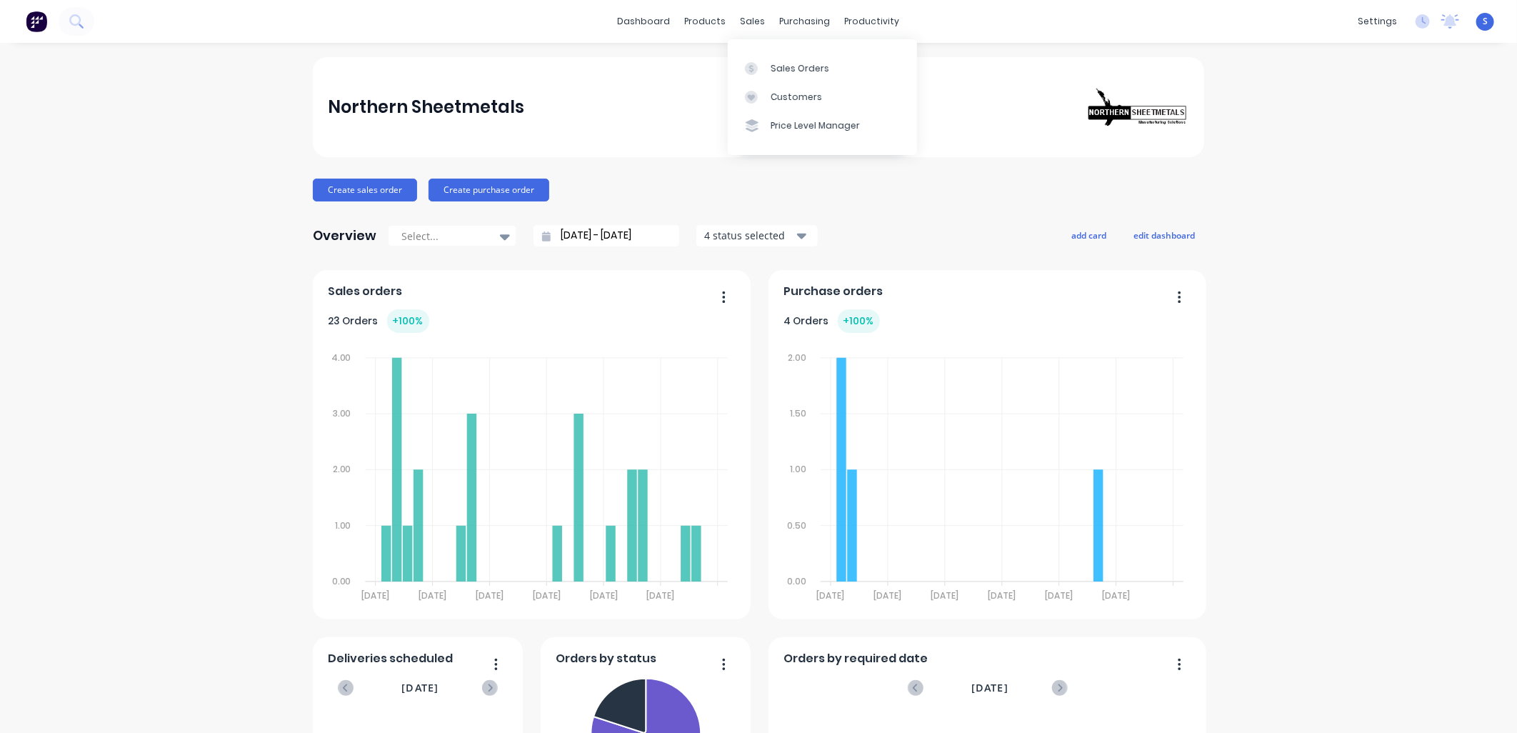  I want to click on a: Sales Orders, so click(822, 68).